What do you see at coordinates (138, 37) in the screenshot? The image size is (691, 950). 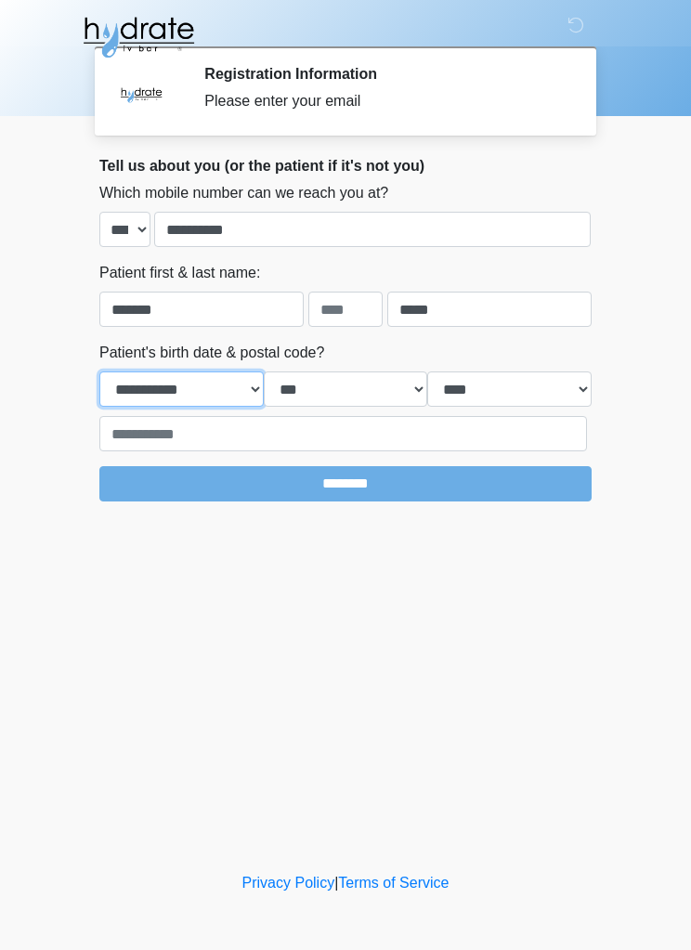 I see `img: Hydrate IV Bar - Glendale Logo` at bounding box center [138, 37].